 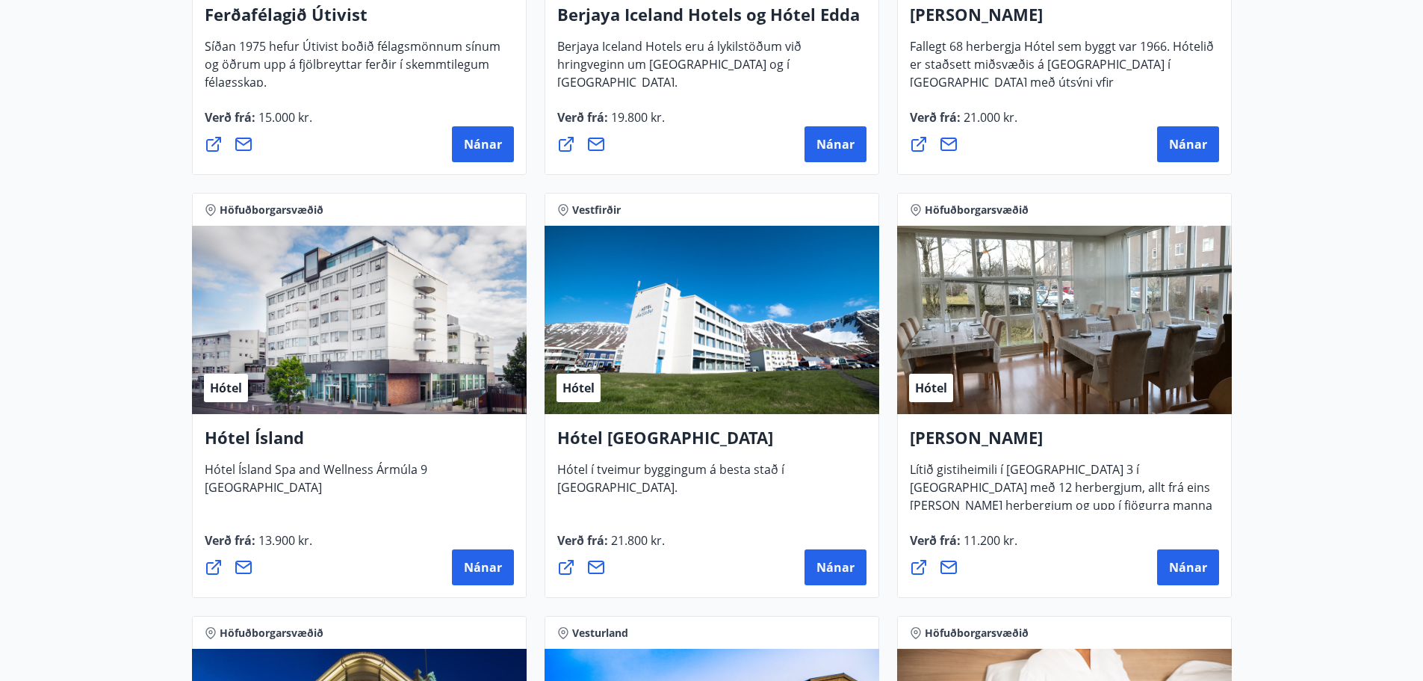 I want to click on h4: Hótel Ísland, so click(x=359, y=443).